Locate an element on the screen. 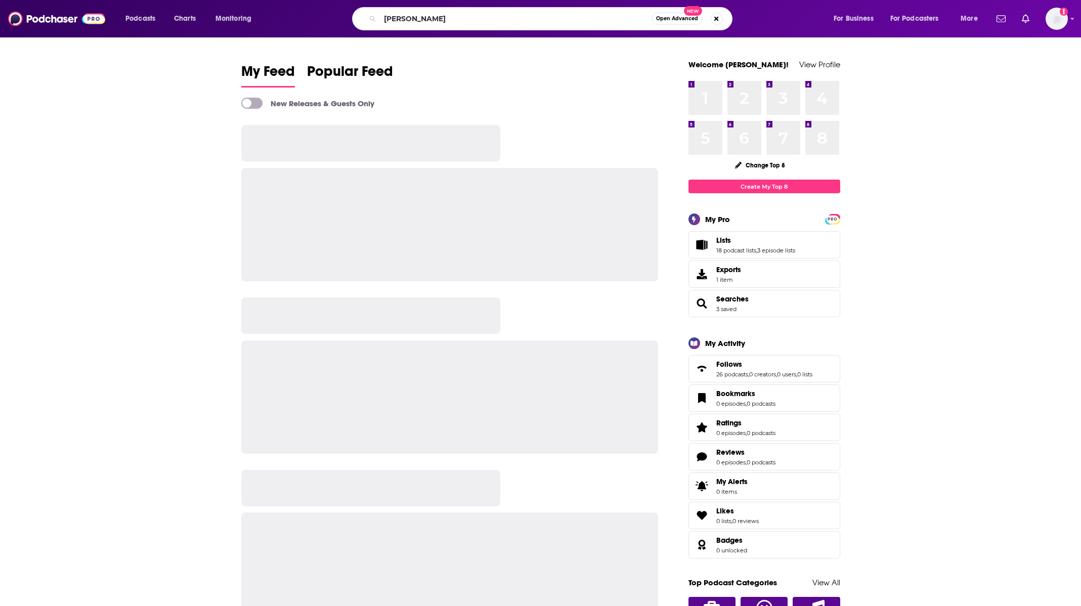 This screenshot has height=606, width=1081. button: Open AdvancedNew is located at coordinates (677, 19).